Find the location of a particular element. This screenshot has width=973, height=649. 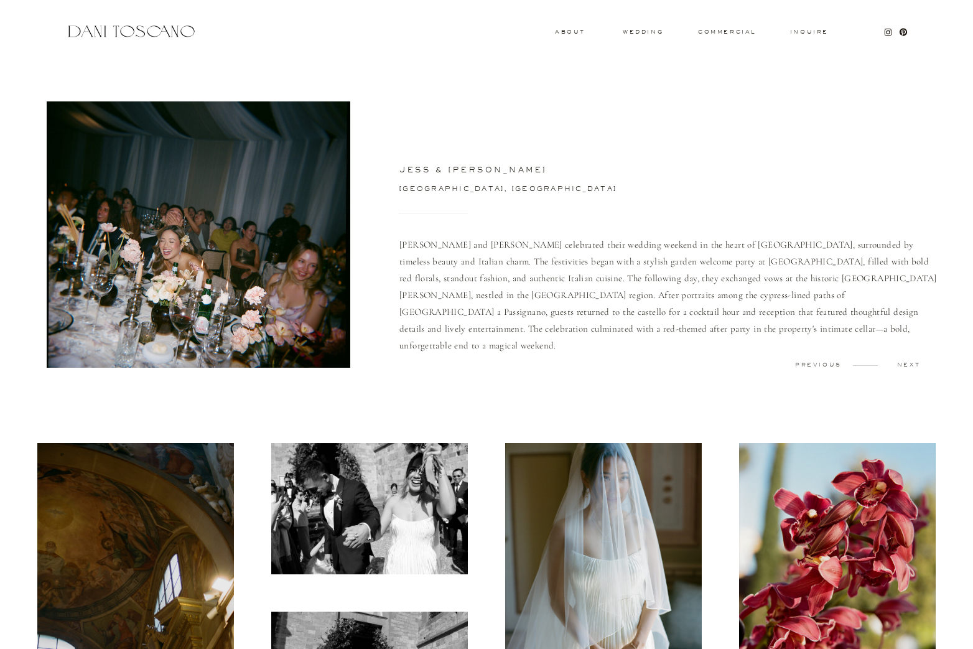

a: Inquire is located at coordinates (809, 32).